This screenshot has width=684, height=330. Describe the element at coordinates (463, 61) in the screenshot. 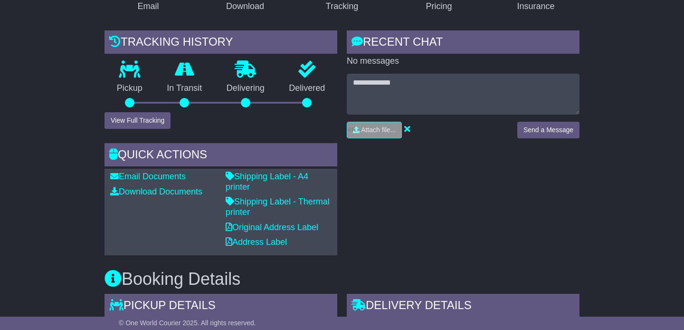

I see `p: No messages` at that location.